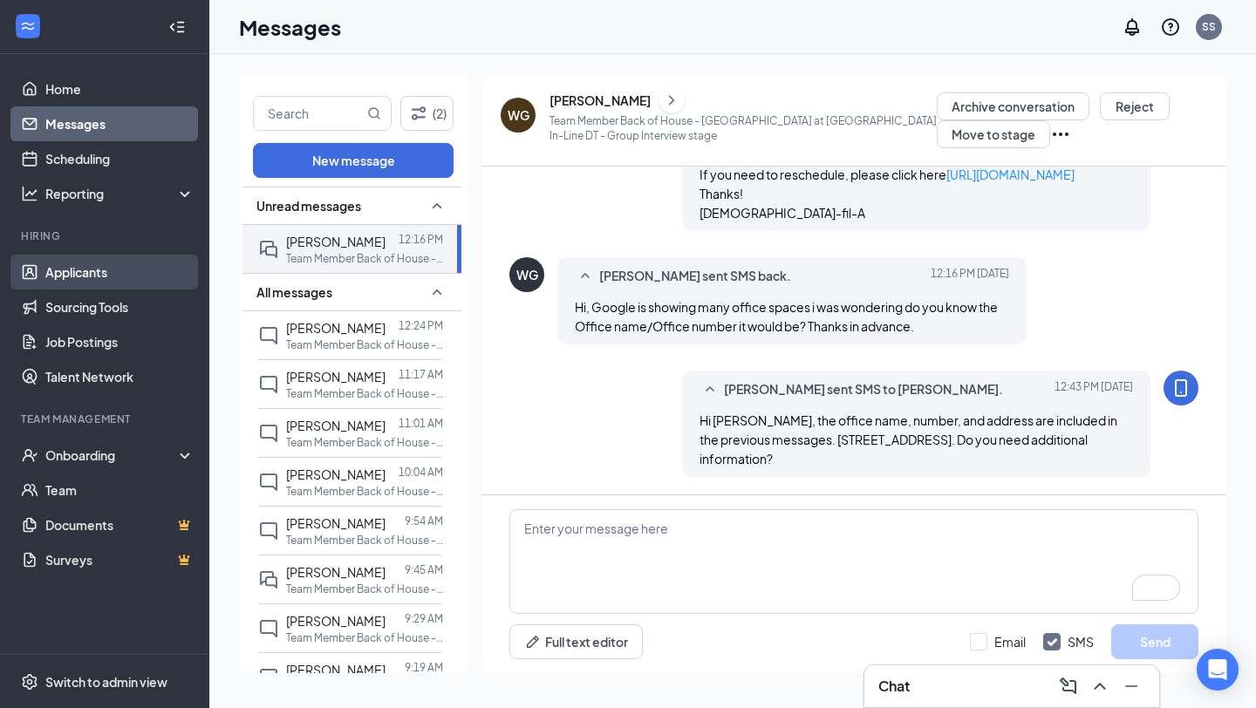 The width and height of the screenshot is (1256, 708). Describe the element at coordinates (421, 423) in the screenshot. I see `p: 11:01 AM` at that location.